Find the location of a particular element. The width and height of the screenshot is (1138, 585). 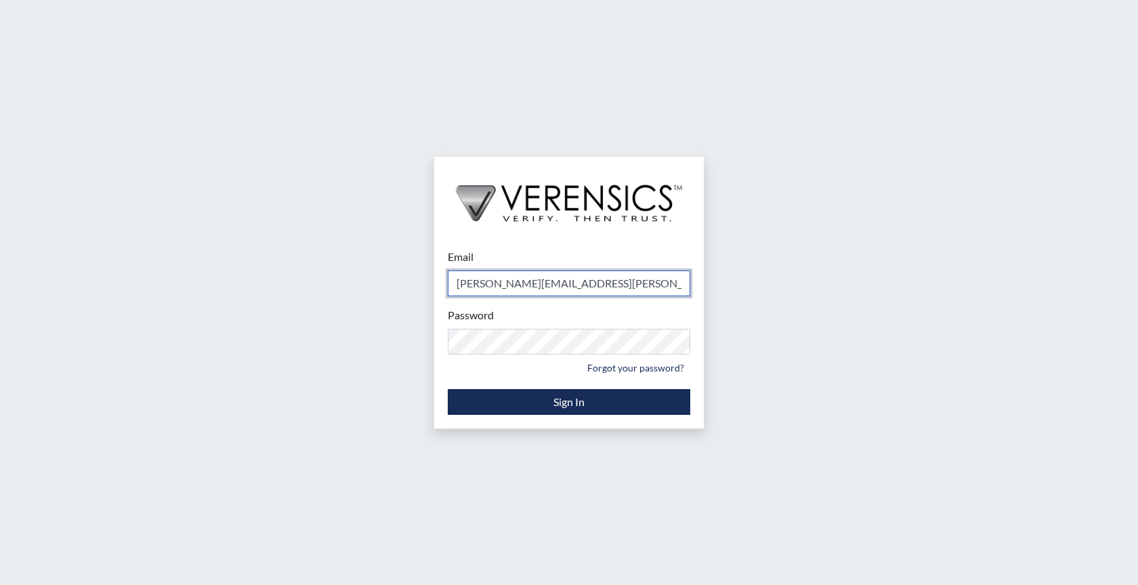

label: Password is located at coordinates (471, 315).